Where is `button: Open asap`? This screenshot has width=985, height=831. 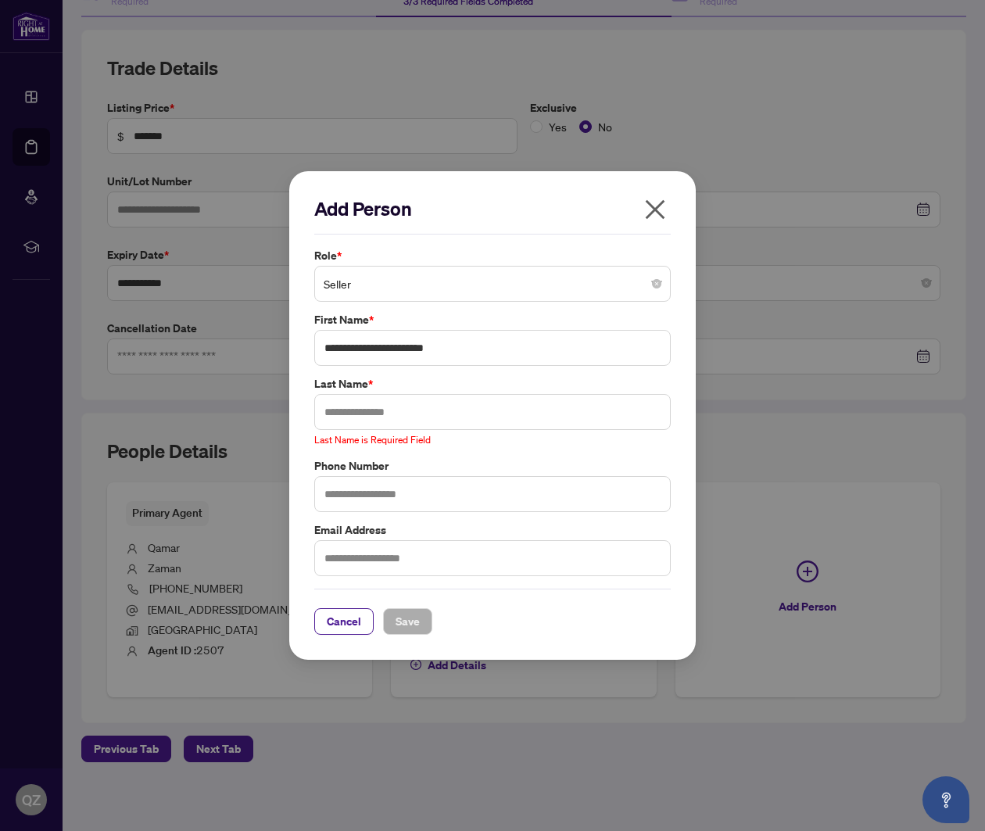
button: Open asap is located at coordinates (946, 800).